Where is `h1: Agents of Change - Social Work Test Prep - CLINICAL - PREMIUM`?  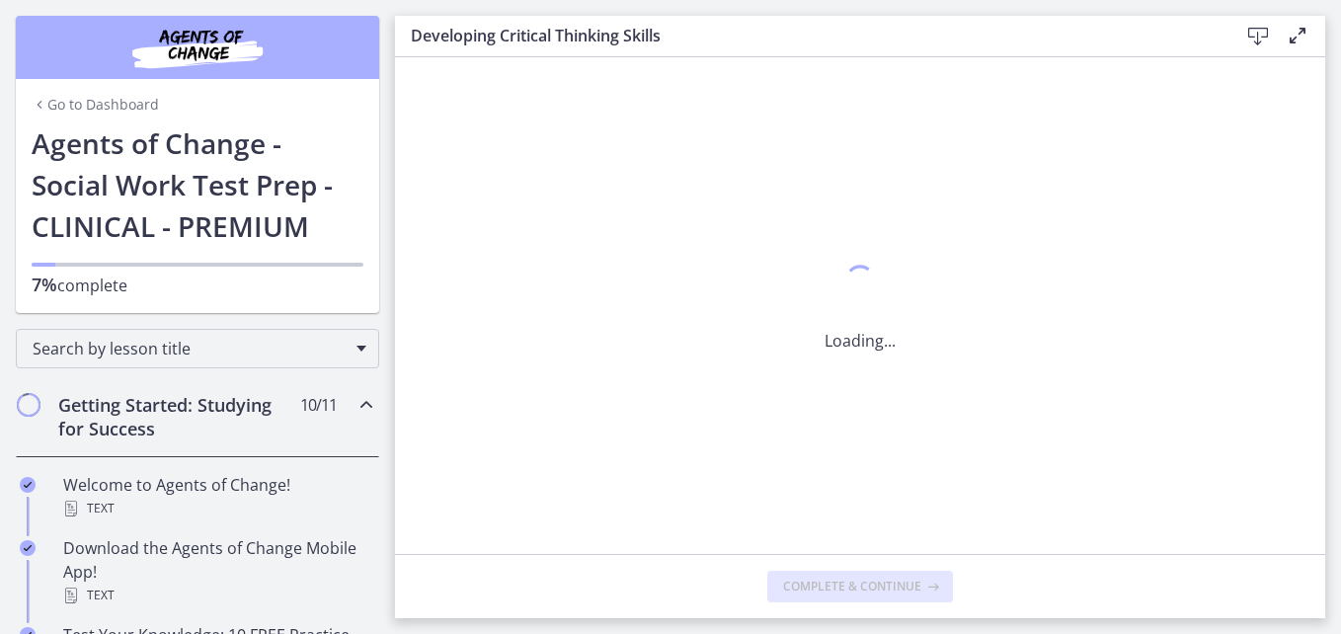
h1: Agents of Change - Social Work Test Prep - CLINICAL - PREMIUM is located at coordinates (198, 185).